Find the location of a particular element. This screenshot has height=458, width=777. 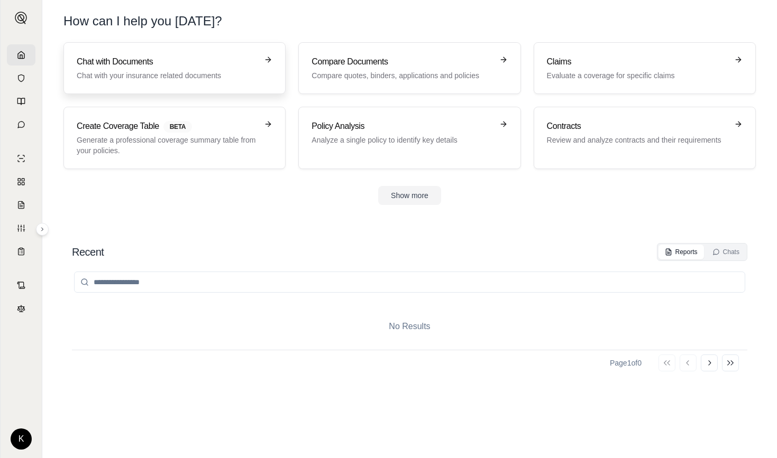

a: Coverage Table is located at coordinates (21, 252).